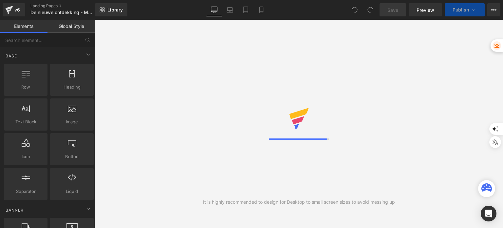 The width and height of the screenshot is (503, 228). What do you see at coordinates (26, 122) in the screenshot?
I see `span: Text Block` at bounding box center [26, 122].